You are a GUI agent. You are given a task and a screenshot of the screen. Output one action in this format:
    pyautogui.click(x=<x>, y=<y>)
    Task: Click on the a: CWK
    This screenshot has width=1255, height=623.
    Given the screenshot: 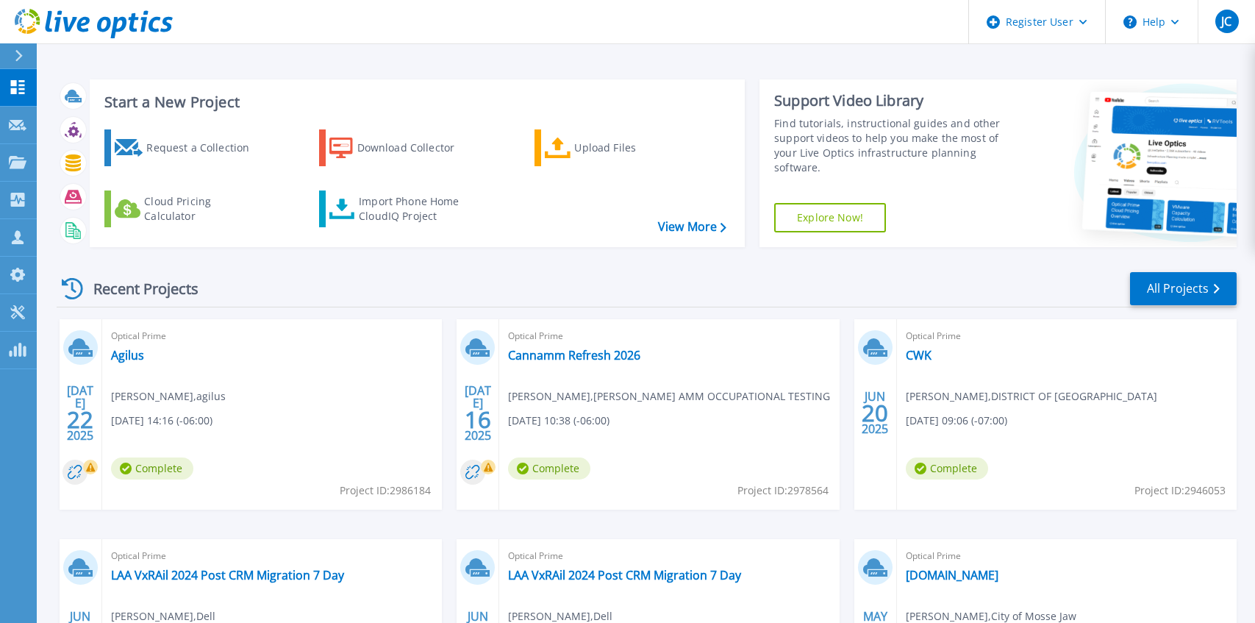 What is the action you would take?
    pyautogui.click(x=918, y=355)
    